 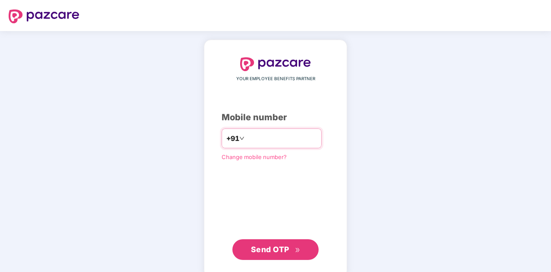 What do you see at coordinates (233, 139) in the screenshot?
I see `span: +91` at bounding box center [233, 139].